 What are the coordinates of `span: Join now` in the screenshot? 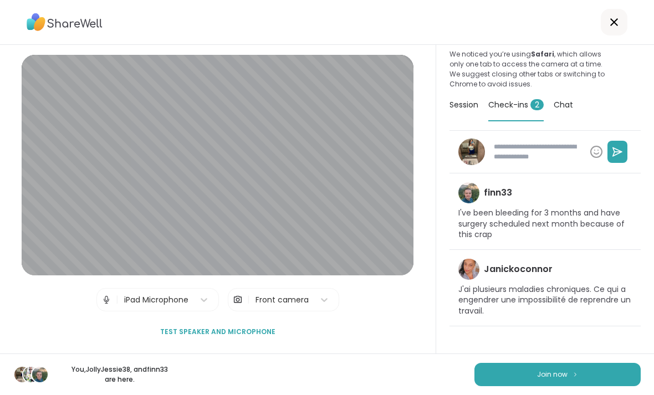 It's located at (552, 375).